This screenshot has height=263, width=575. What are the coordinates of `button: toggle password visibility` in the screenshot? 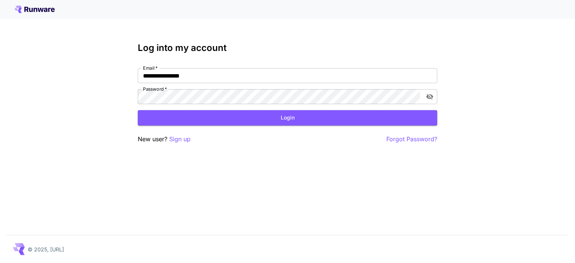 It's located at (430, 97).